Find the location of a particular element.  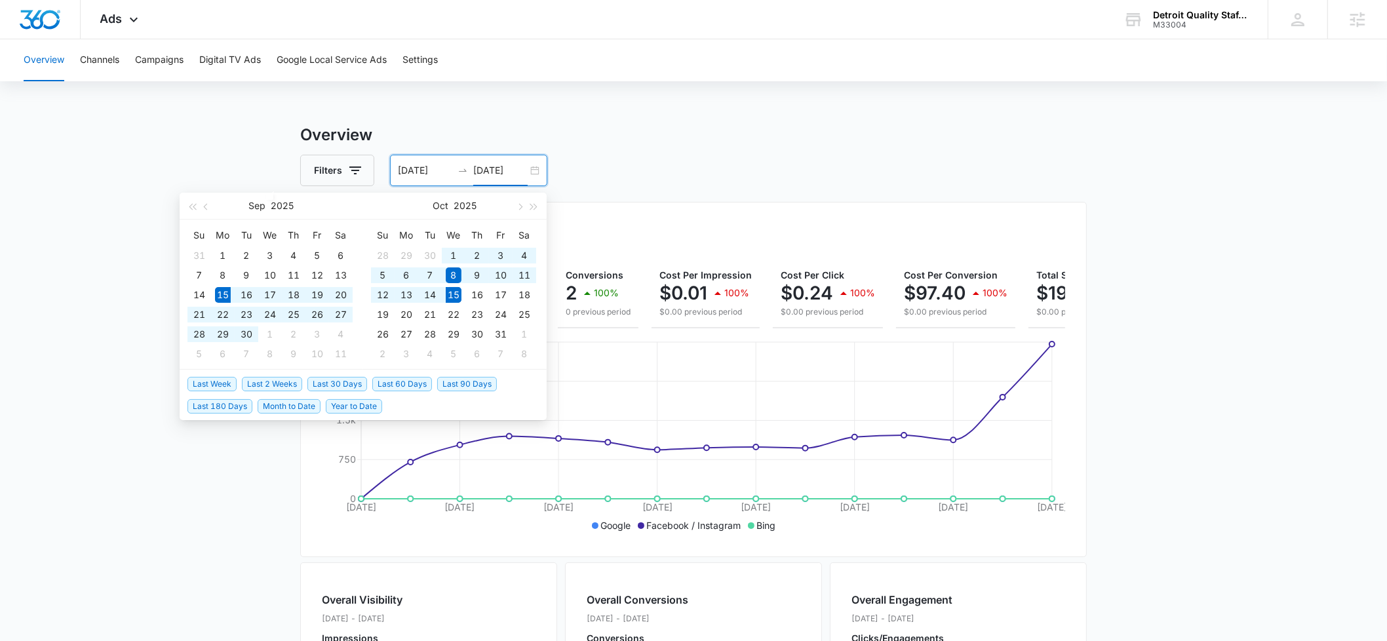

p: 2 is located at coordinates (571, 293).